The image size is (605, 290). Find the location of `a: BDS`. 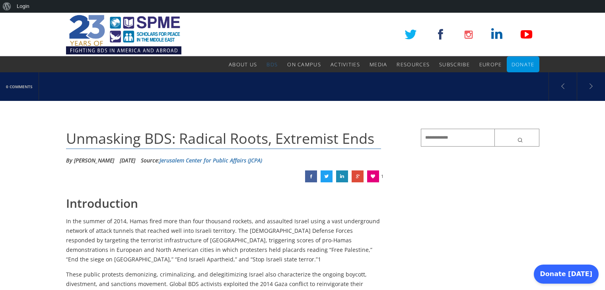

a: BDS is located at coordinates (272, 64).